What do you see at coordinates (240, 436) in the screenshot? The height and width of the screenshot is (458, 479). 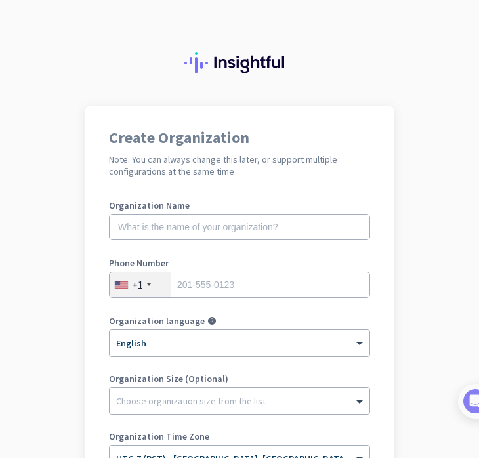 I see `label: Organization Time Zone` at bounding box center [240, 436].